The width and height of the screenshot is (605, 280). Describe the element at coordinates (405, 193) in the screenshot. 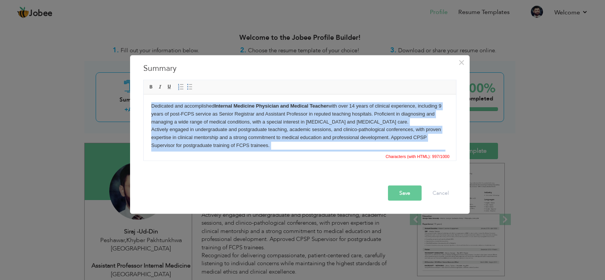

I see `button: Save` at that location.